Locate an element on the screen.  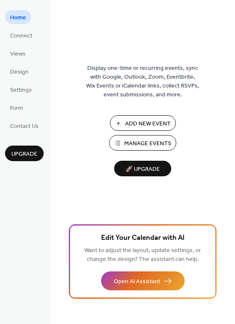
span: Settings is located at coordinates (21, 90).